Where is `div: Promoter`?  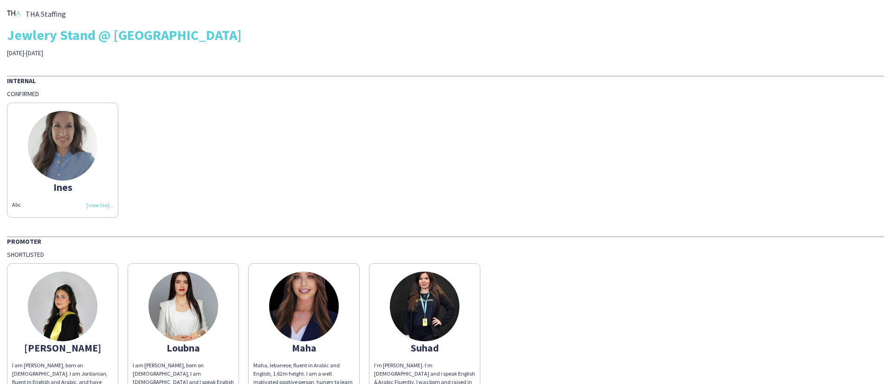
div: Promoter is located at coordinates (445, 241).